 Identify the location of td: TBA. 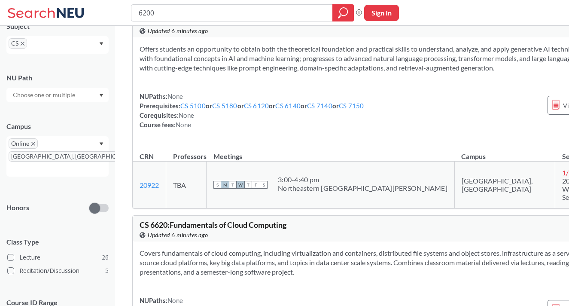
(186, 185).